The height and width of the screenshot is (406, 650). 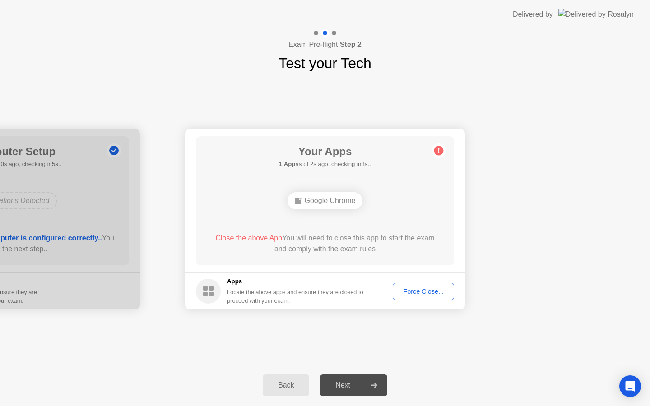 I want to click on button: Back, so click(x=286, y=385).